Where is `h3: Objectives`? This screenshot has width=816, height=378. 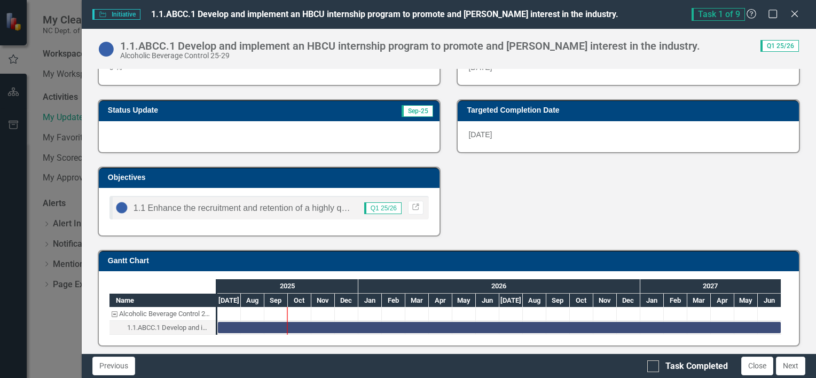 h3: Objectives is located at coordinates (271, 177).